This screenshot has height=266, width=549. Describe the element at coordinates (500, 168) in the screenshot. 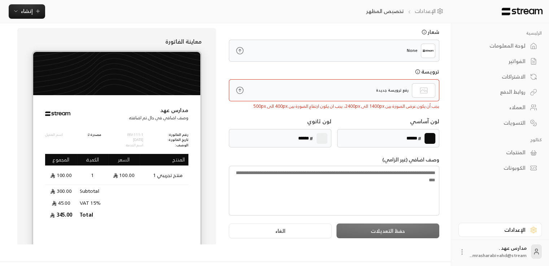

I see `a: الكوبونات` at that location.